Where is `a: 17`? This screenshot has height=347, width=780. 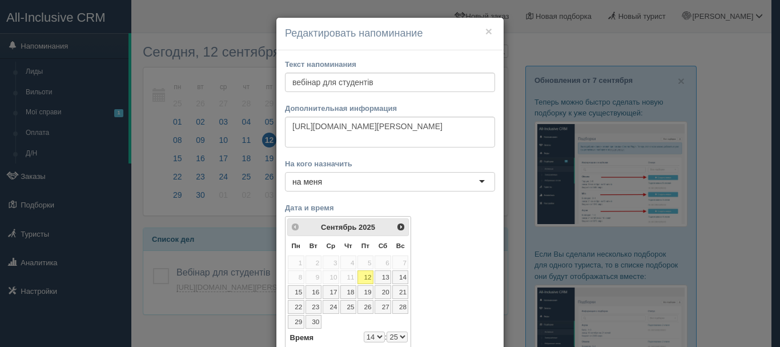 a: 17 is located at coordinates (331, 292).